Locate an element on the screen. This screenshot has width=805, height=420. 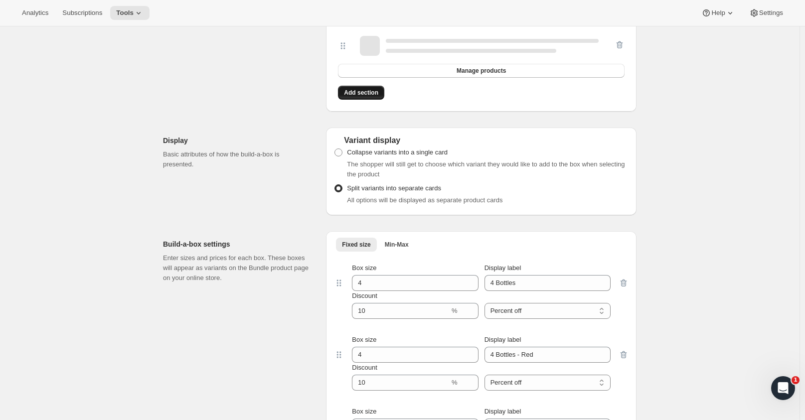
button: Add section is located at coordinates (361, 93).